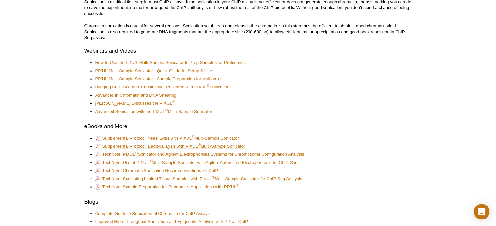 The width and height of the screenshot is (496, 226). Describe the element at coordinates (167, 187) in the screenshot. I see `a: TechNote: Sample Preparation for Proteomics Applications with PIXUL®` at that location.